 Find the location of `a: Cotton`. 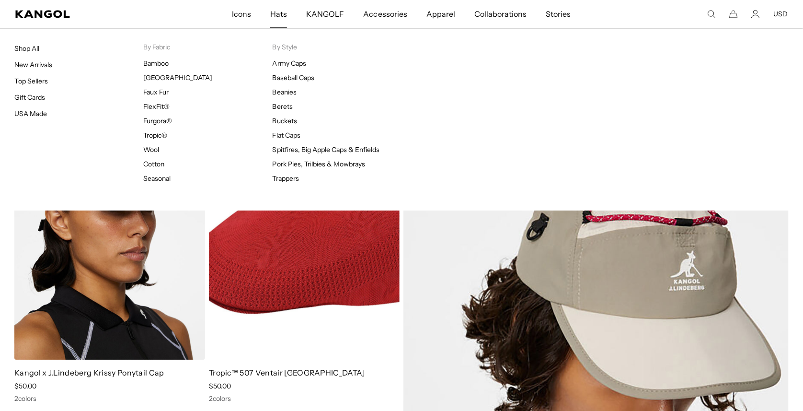

a: Cotton is located at coordinates (154, 164).